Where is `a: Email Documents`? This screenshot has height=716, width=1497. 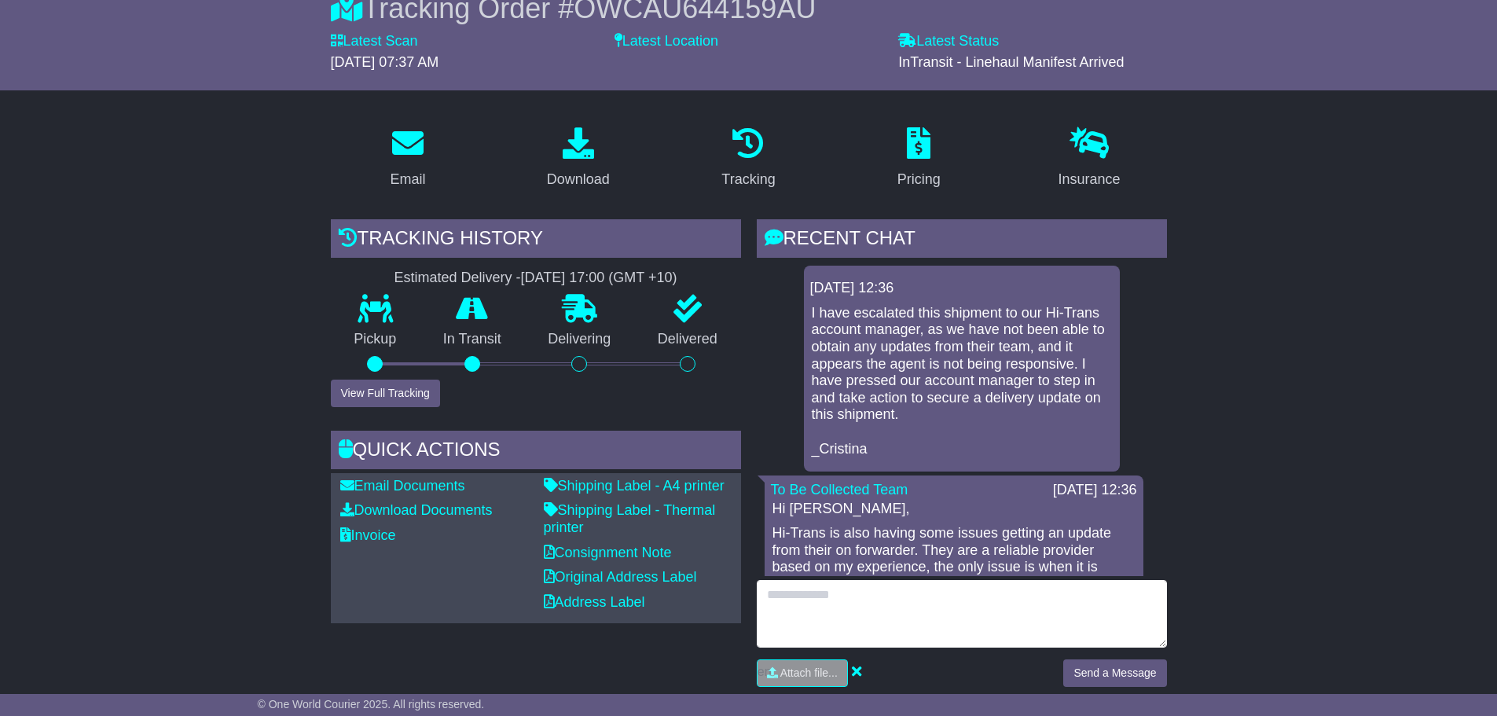 a: Email Documents is located at coordinates (402, 486).